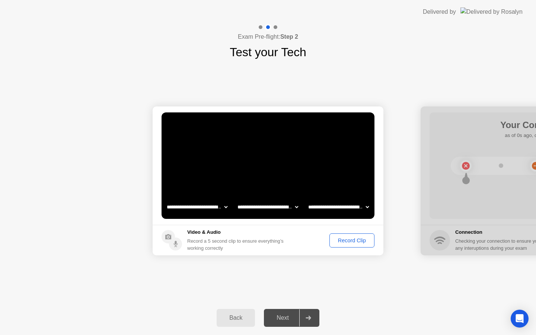  What do you see at coordinates (289, 36) in the screenshot?
I see `b: Step 2` at bounding box center [289, 36].